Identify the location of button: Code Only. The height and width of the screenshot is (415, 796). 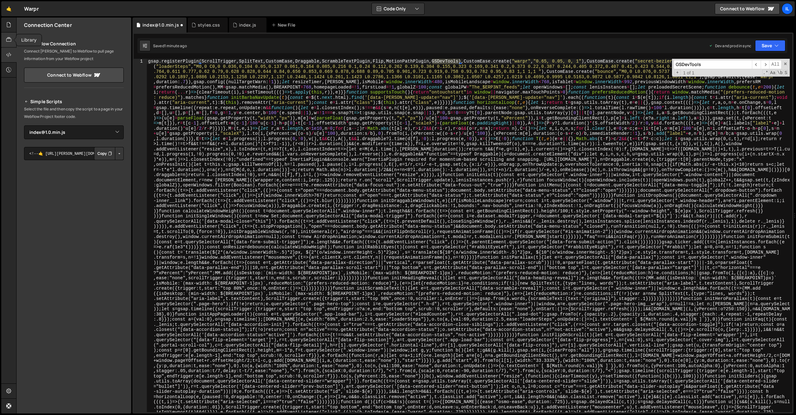
(398, 9).